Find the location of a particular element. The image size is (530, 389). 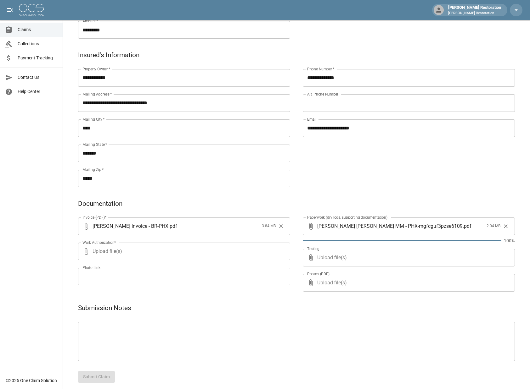

img: ocs-logo-white-transparent.png is located at coordinates (31, 10).